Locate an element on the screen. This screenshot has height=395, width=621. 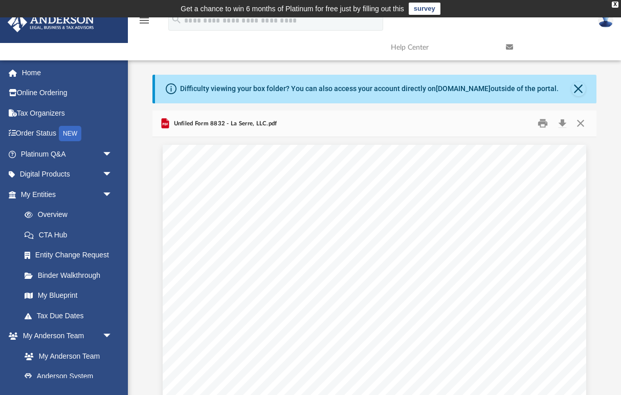
button: Download is located at coordinates (562, 123).